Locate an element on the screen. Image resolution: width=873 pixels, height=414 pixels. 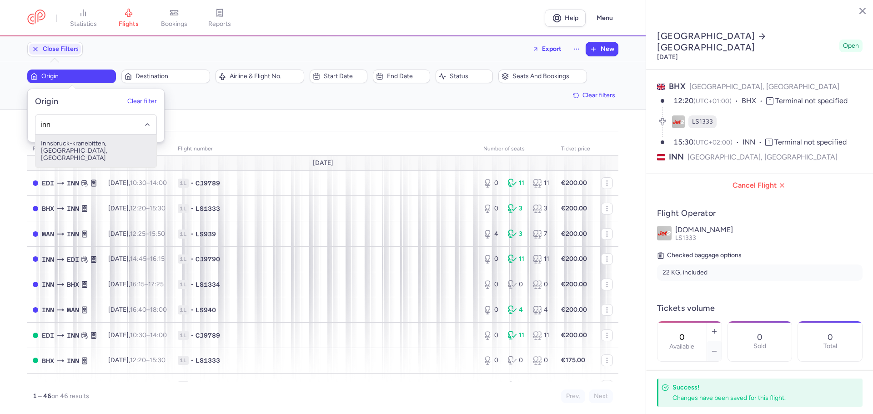
span: LS1333 is located at coordinates (703, 122).